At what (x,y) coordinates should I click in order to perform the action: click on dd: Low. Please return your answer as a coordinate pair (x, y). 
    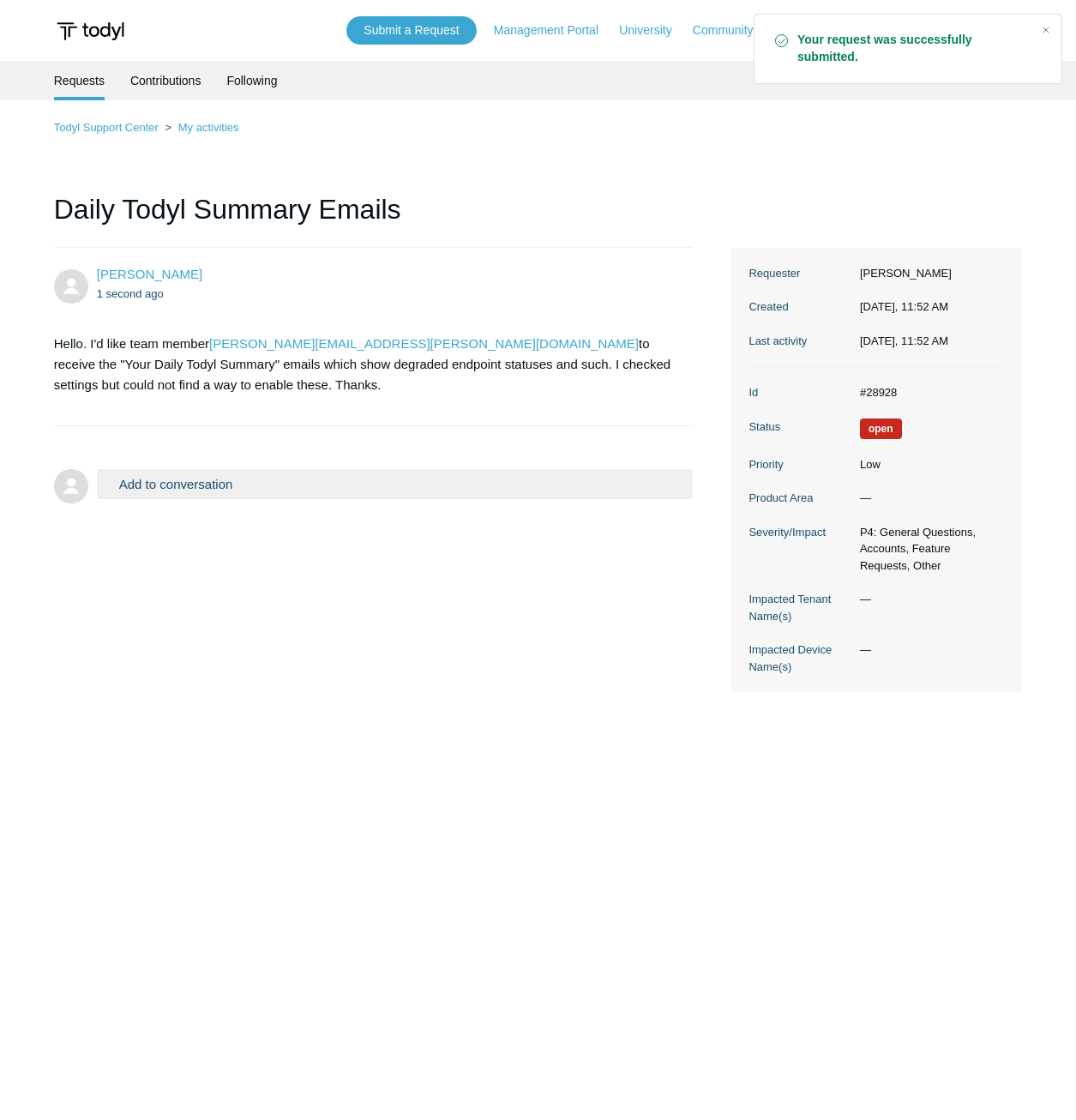
    Looking at the image, I should click on (928, 464).